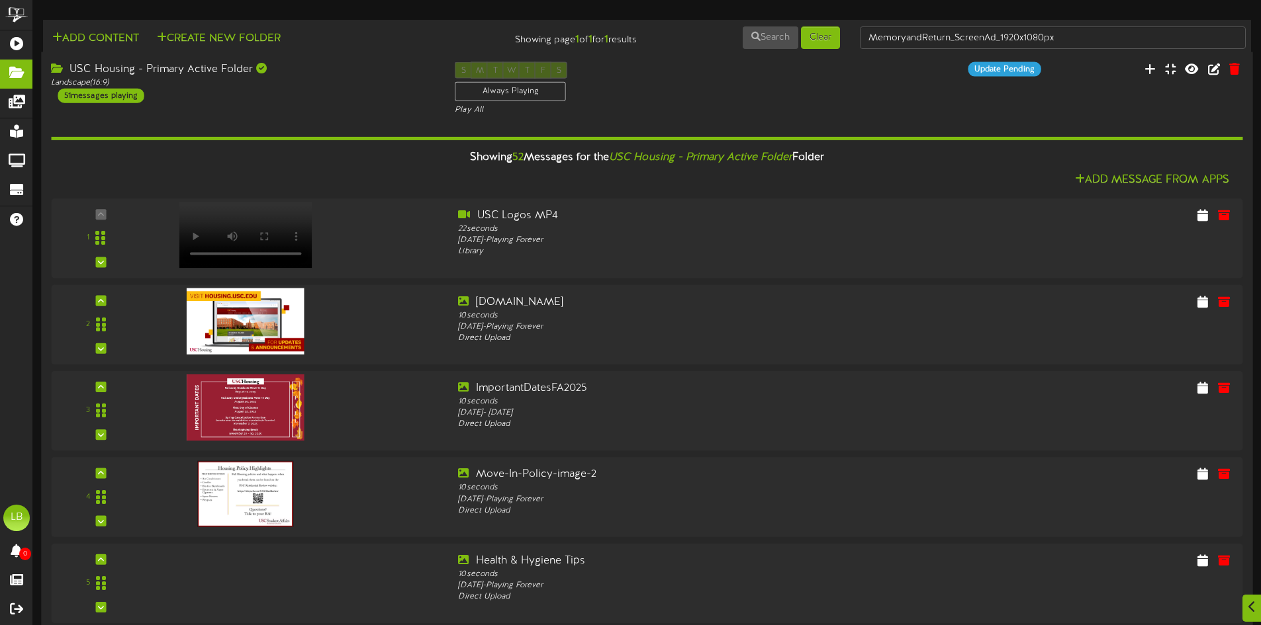 The width and height of the screenshot is (1261, 625). What do you see at coordinates (243, 69) in the screenshot?
I see `div: USC Housing - Primary Active Folder` at bounding box center [243, 69].